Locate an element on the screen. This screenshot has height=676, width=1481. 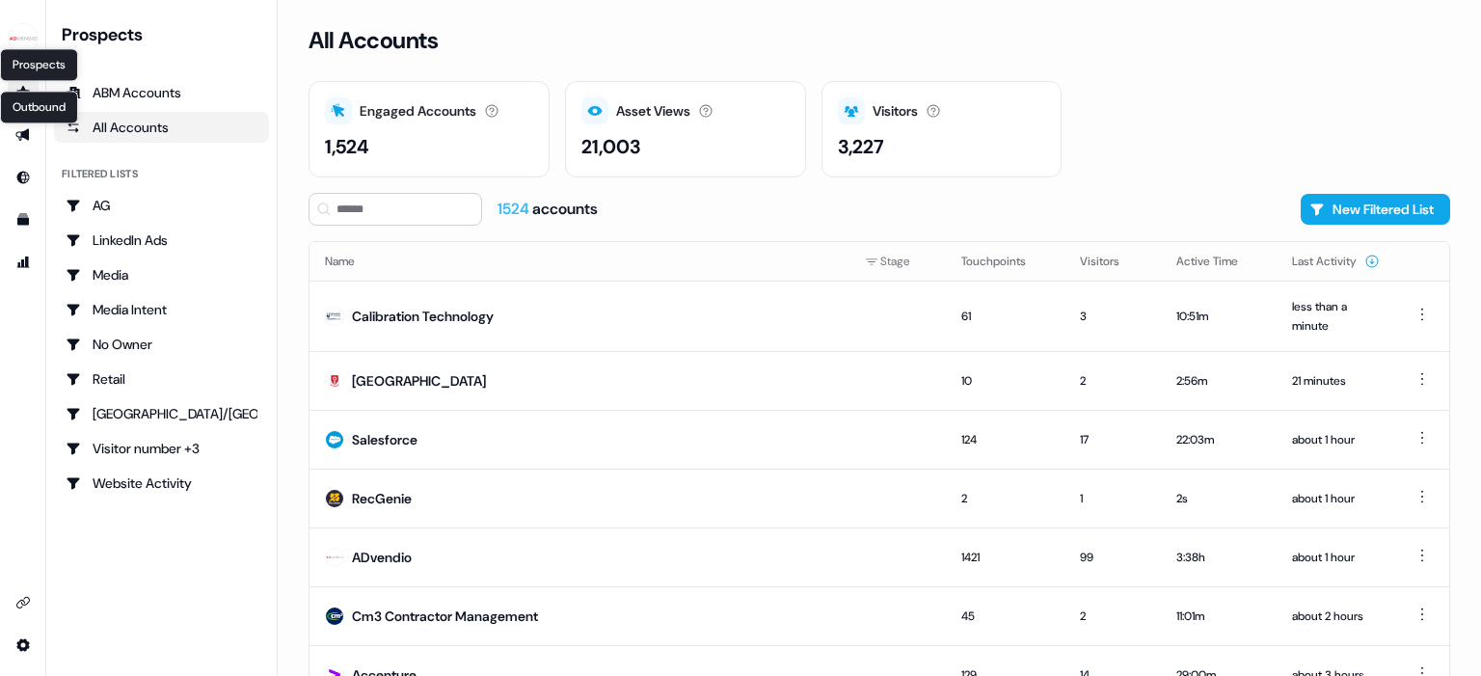
a: Go to attribution is located at coordinates (23, 262).